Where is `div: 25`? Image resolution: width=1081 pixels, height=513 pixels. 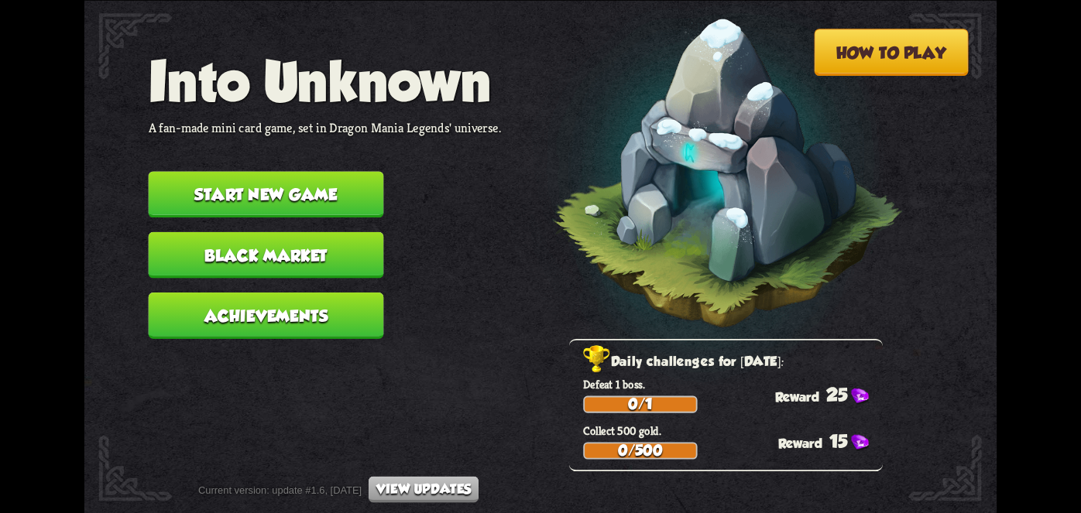
div: 25 is located at coordinates (828, 395).